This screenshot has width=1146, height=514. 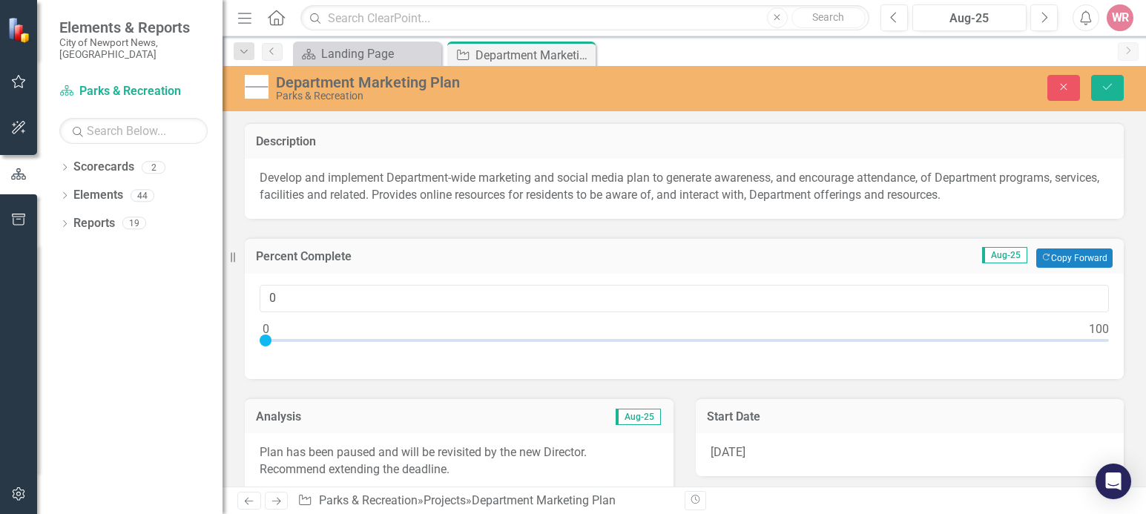 I want to click on div: Landing Page, so click(x=379, y=53).